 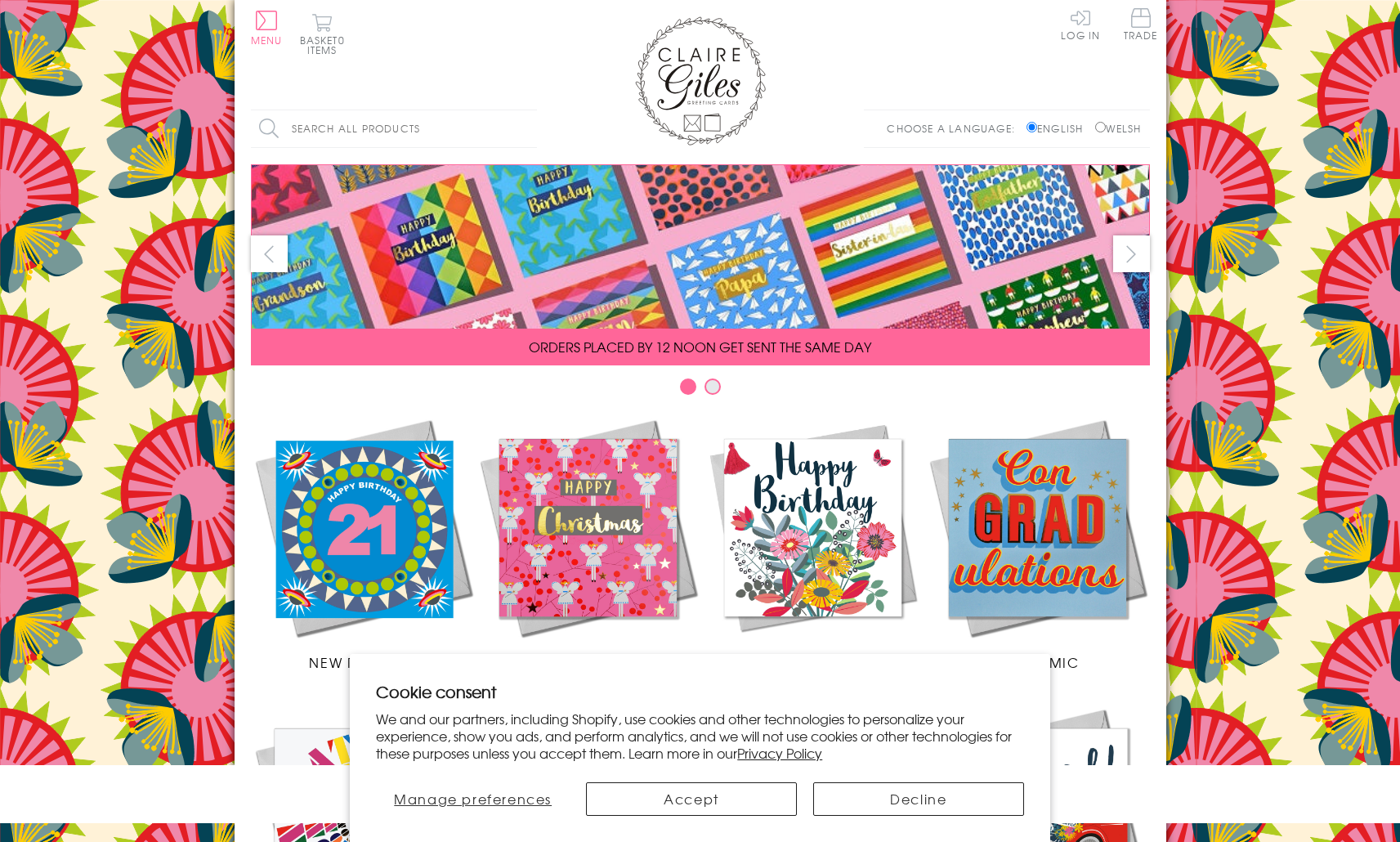 What do you see at coordinates (713, 386) in the screenshot?
I see `button: Carousel Page 2` at bounding box center [713, 386].